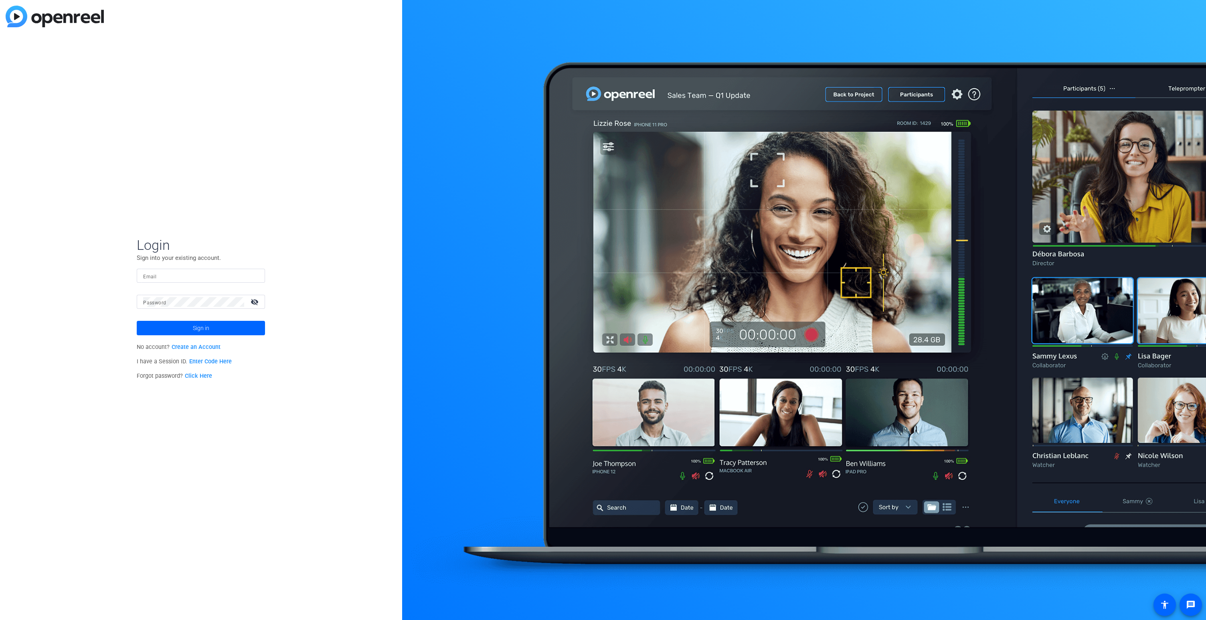  Describe the element at coordinates (1190, 604) in the screenshot. I see `mat-icon: message` at that location.